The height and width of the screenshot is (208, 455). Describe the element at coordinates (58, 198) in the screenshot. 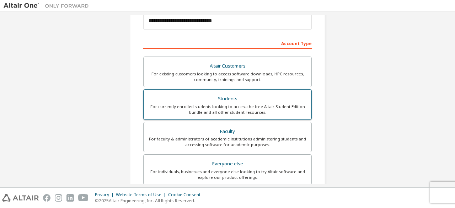

I see `img: instagram.svg` at that location.